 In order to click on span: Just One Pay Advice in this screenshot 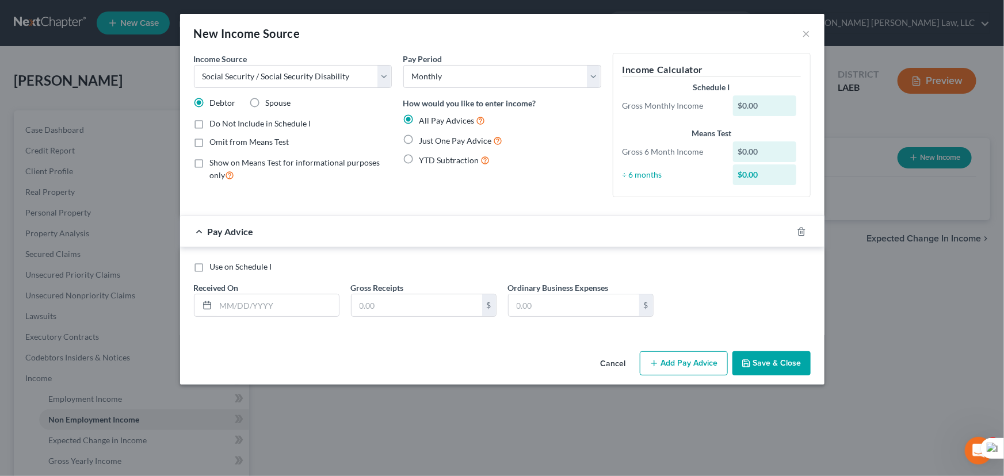, I will do `click(456, 140)`.